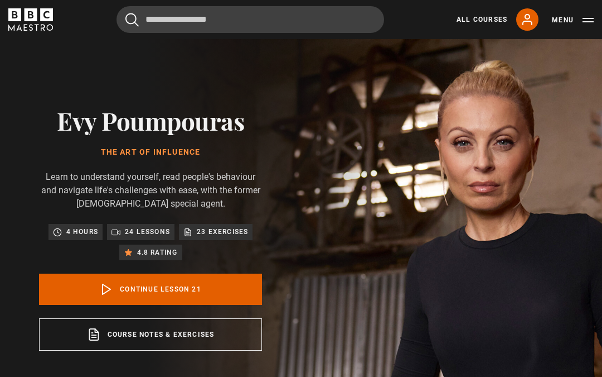  Describe the element at coordinates (82, 232) in the screenshot. I see `p: 4 hours` at that location.